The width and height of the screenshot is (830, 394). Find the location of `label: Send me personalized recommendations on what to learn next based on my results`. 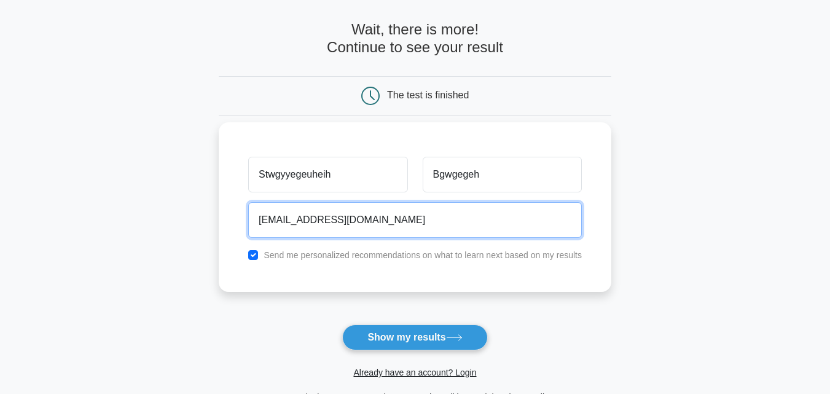

label: Send me personalized recommendations on what to learn next based on my results is located at coordinates (423, 255).